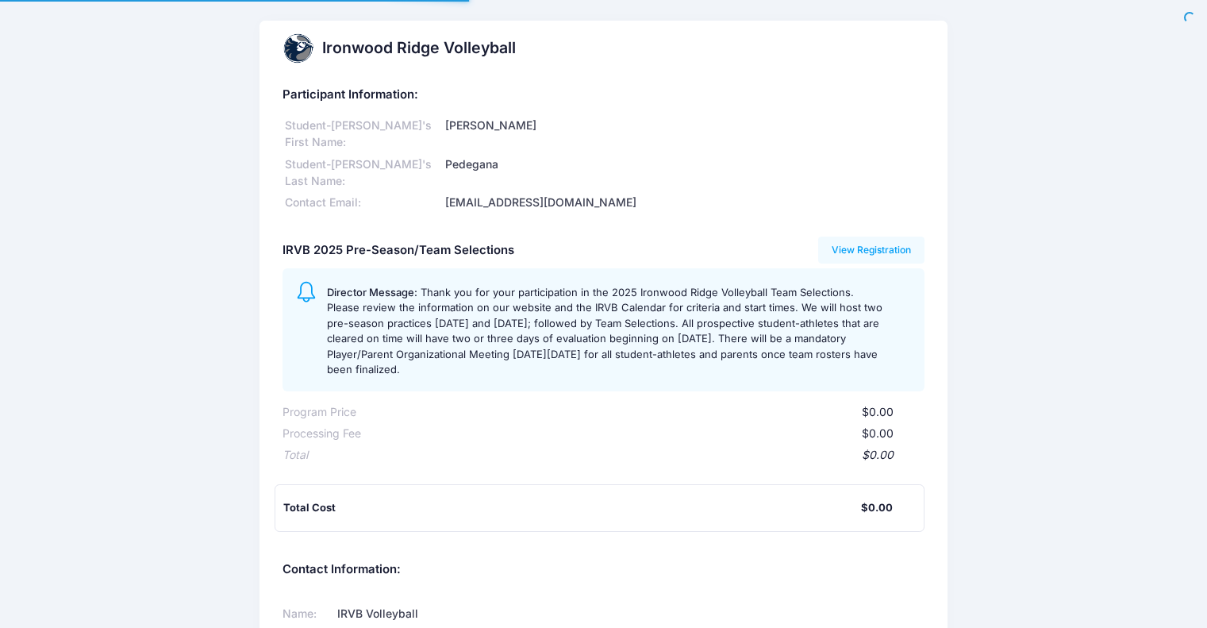 The width and height of the screenshot is (1207, 628). What do you see at coordinates (319, 412) in the screenshot?
I see `div: Program Price` at bounding box center [319, 412].